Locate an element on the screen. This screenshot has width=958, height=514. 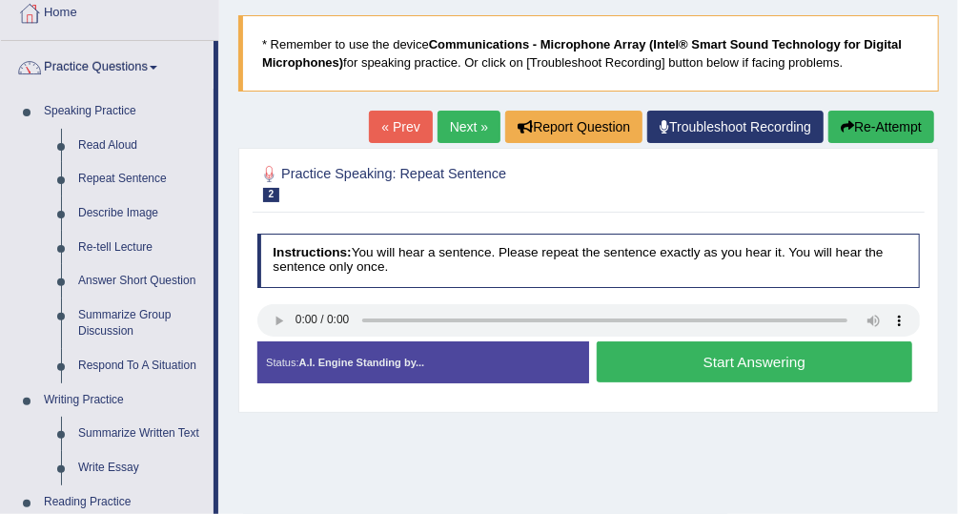
b: Instructions: is located at coordinates (312, 252).